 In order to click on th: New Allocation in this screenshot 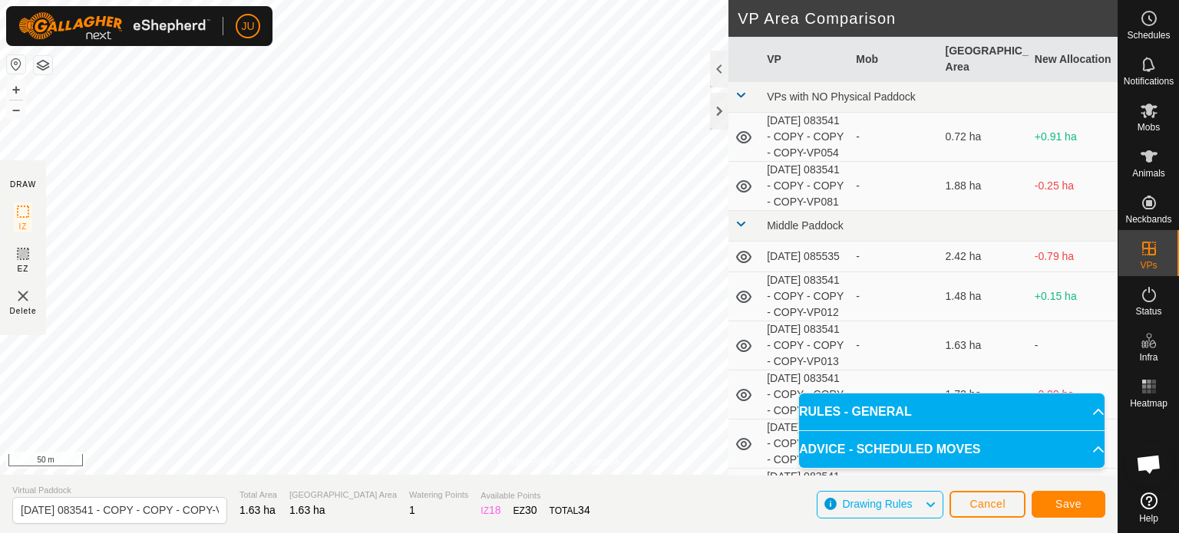, I will do `click(1073, 59)`.